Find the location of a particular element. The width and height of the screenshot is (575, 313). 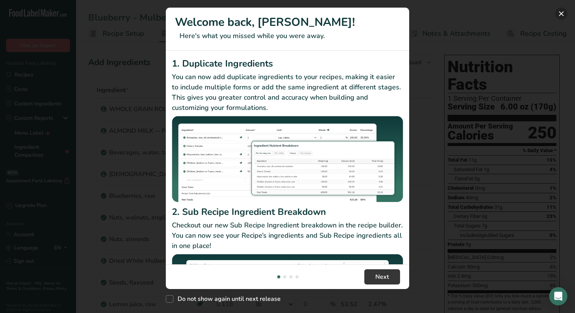

span: Next is located at coordinates (382, 277).